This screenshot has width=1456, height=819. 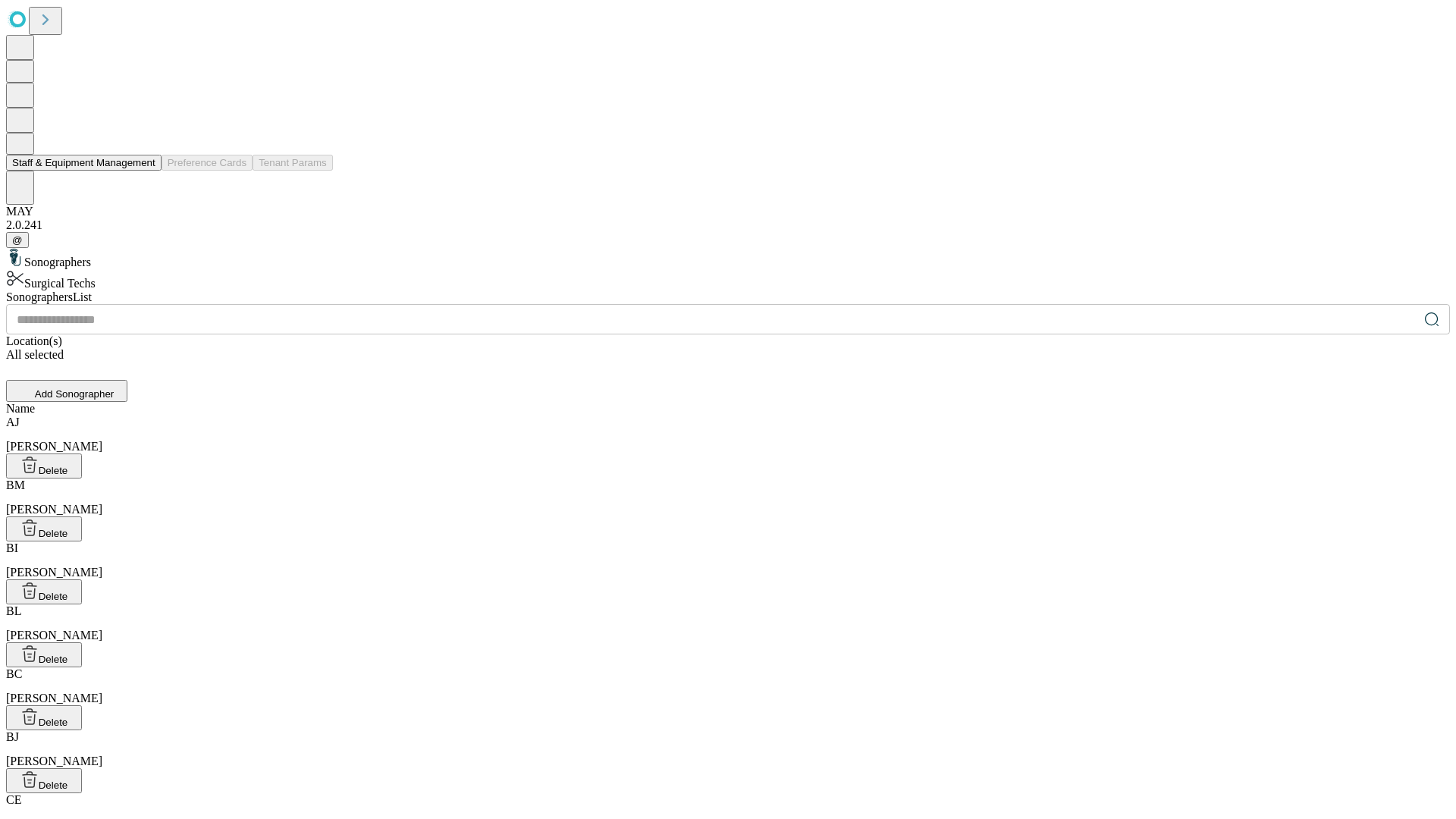 I want to click on div: 2.0.241, so click(x=728, y=225).